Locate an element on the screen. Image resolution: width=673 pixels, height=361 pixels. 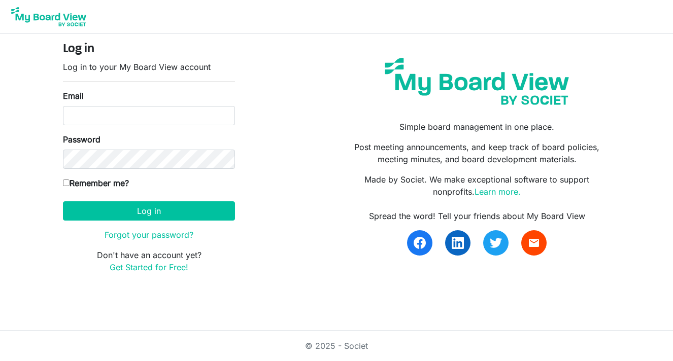
a: Forgot your password? is located at coordinates (149, 235).